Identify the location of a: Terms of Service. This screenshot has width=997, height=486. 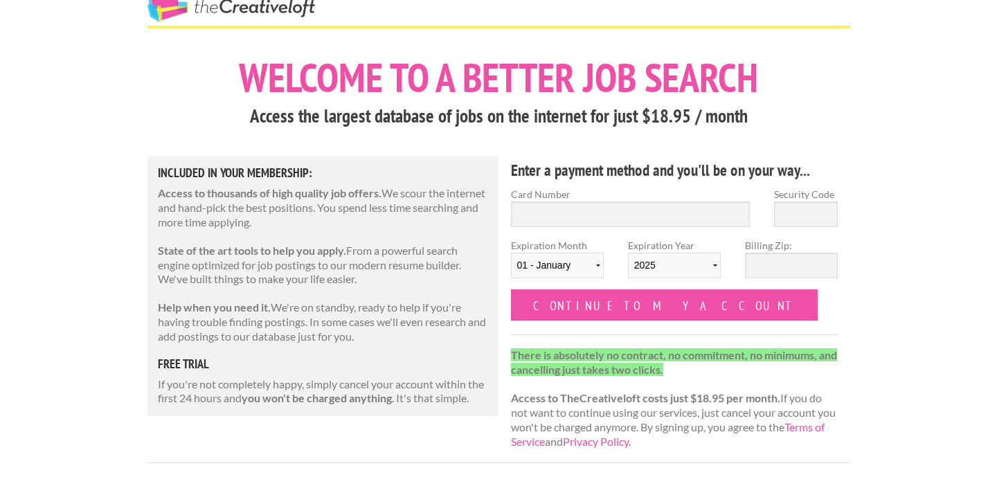
(667, 434).